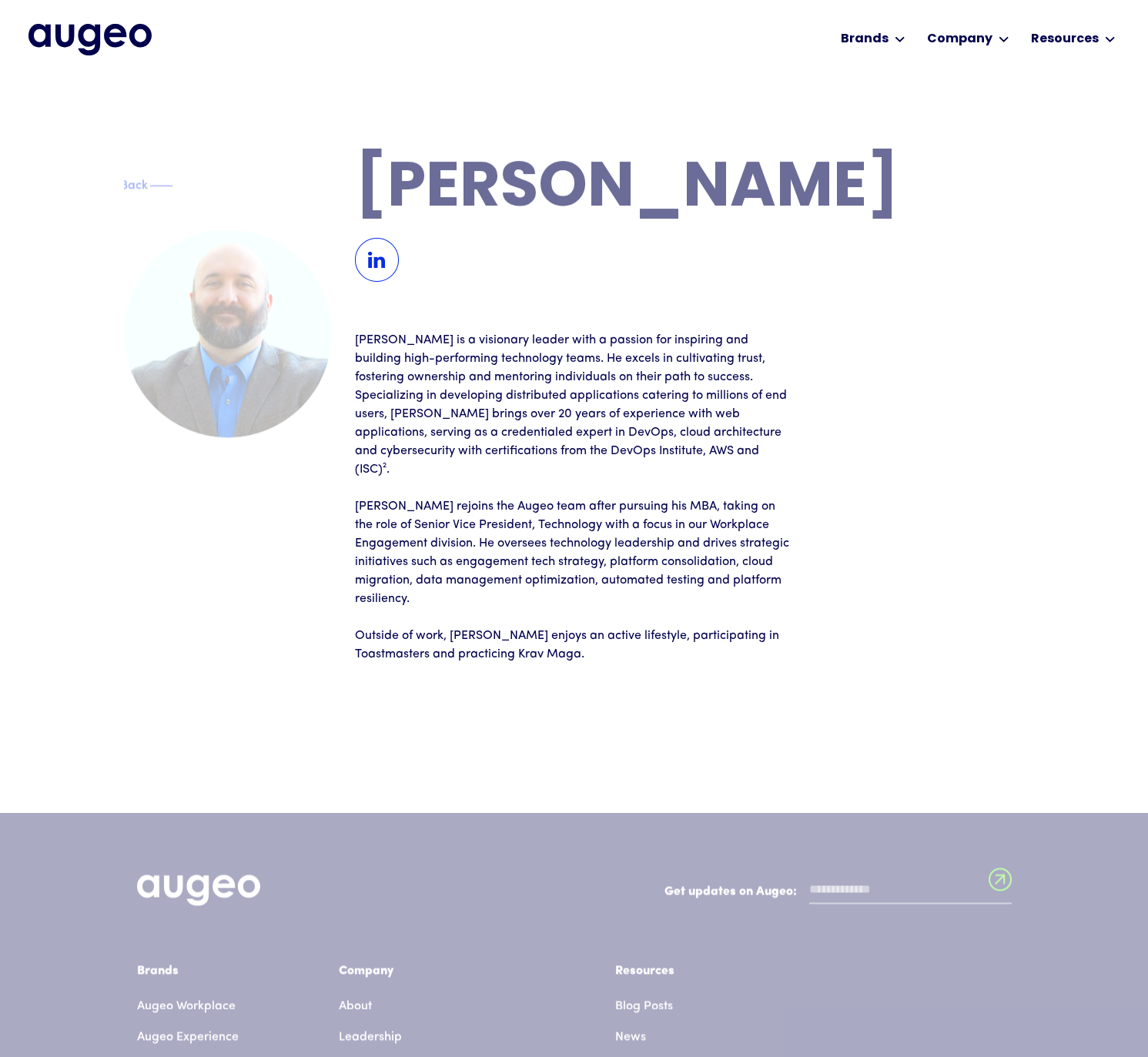 This screenshot has width=1148, height=1057. Describe the element at coordinates (630, 1038) in the screenshot. I see `a: News` at that location.